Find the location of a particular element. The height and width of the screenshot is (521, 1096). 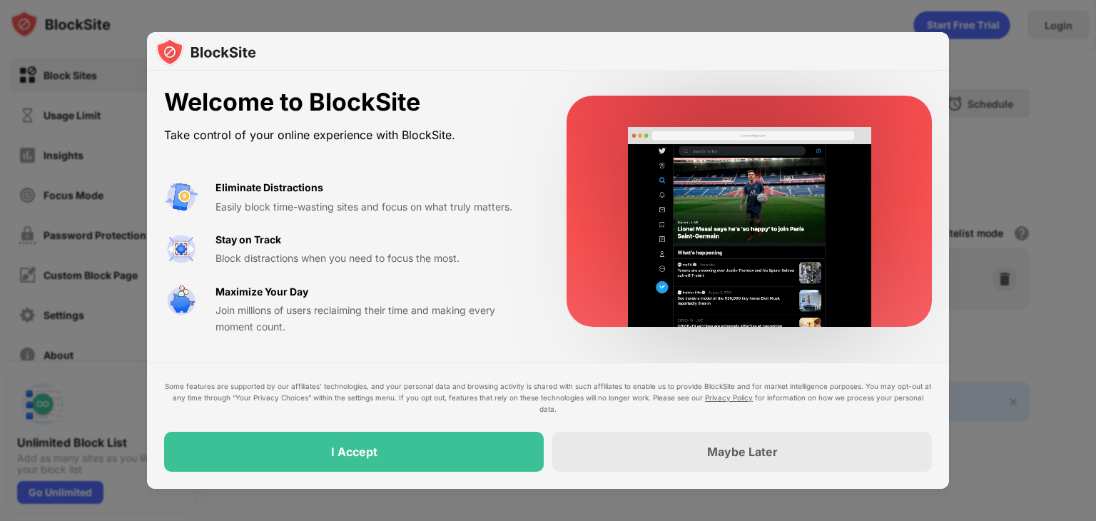

div: Join millions of users reclaiming their time and making every moment count. is located at coordinates (374, 318).